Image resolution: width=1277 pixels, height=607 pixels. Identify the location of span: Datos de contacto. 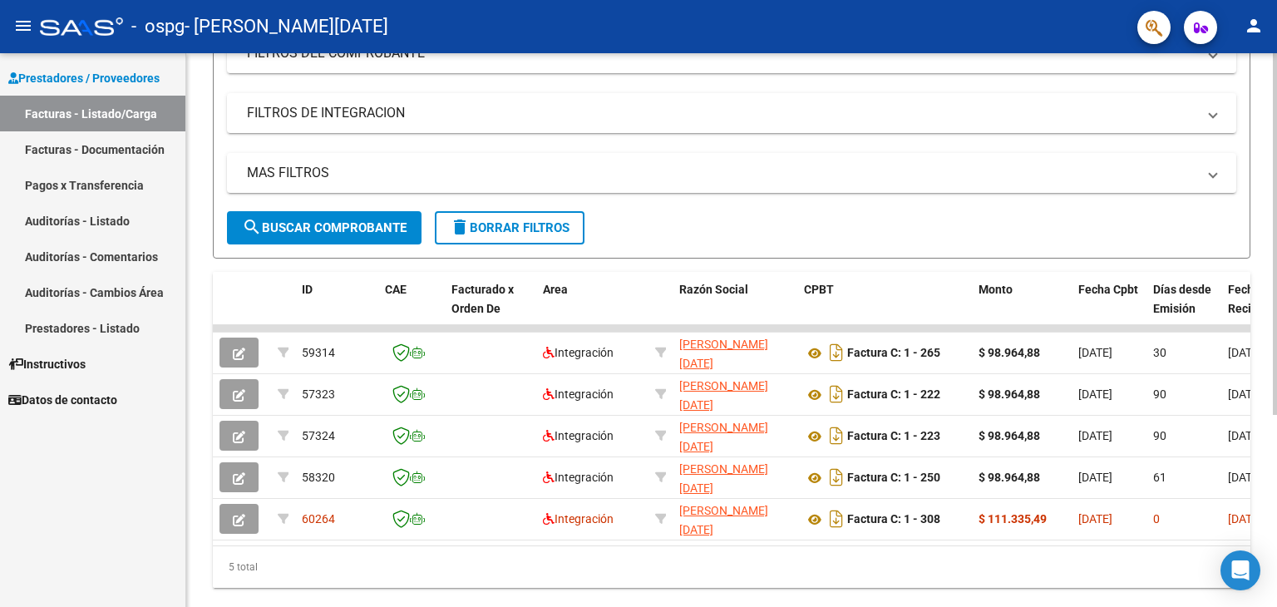
(62, 400).